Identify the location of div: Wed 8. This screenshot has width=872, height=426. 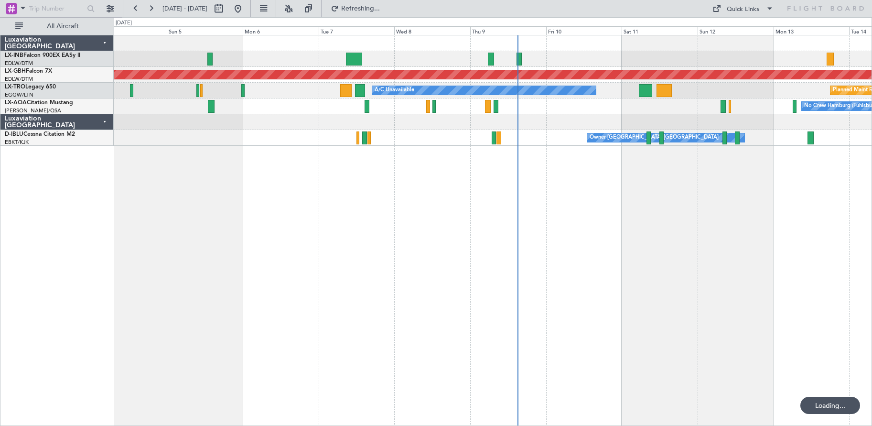
(432, 31).